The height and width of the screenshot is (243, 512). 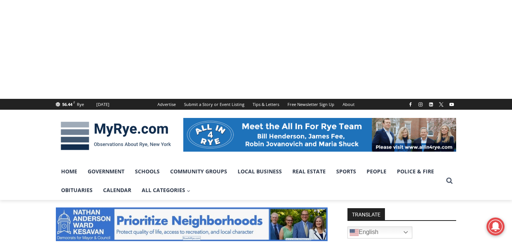 What do you see at coordinates (260, 172) in the screenshot?
I see `a: Local Business` at bounding box center [260, 172].